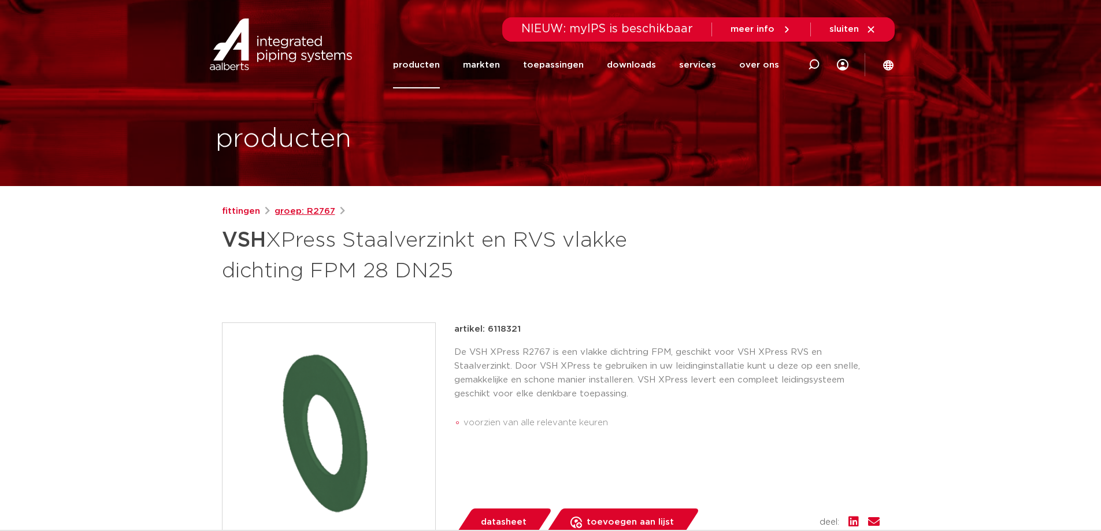 The height and width of the screenshot is (531, 1101). Describe the element at coordinates (482, 65) in the screenshot. I see `a: markten` at that location.